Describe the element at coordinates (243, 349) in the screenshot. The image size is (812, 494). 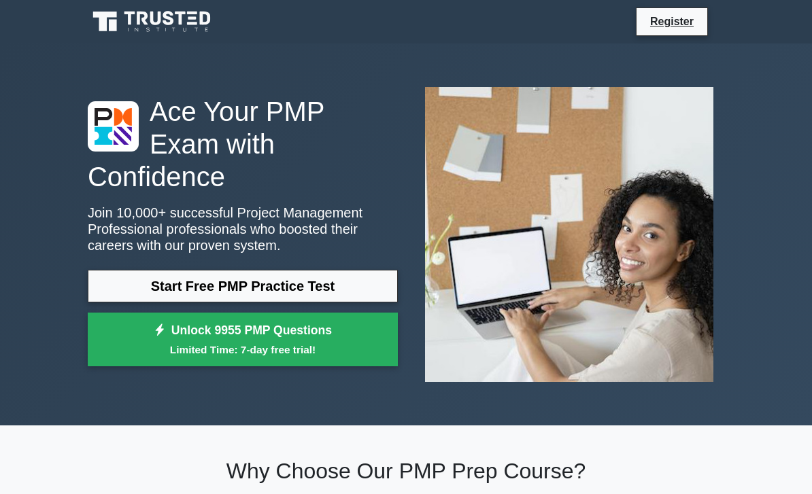
I see `small: Limited Time: 7-day free trial!` at that location.